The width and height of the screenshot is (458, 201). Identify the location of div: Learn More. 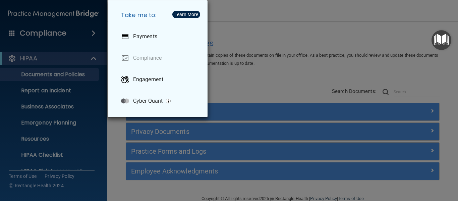
(186, 14).